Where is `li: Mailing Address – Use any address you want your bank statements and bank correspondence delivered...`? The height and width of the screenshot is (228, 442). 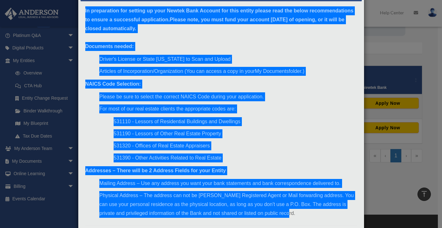
li: Mailing Address – Use any address you want your bank statements and bank correspondence delivered... is located at coordinates (228, 183).